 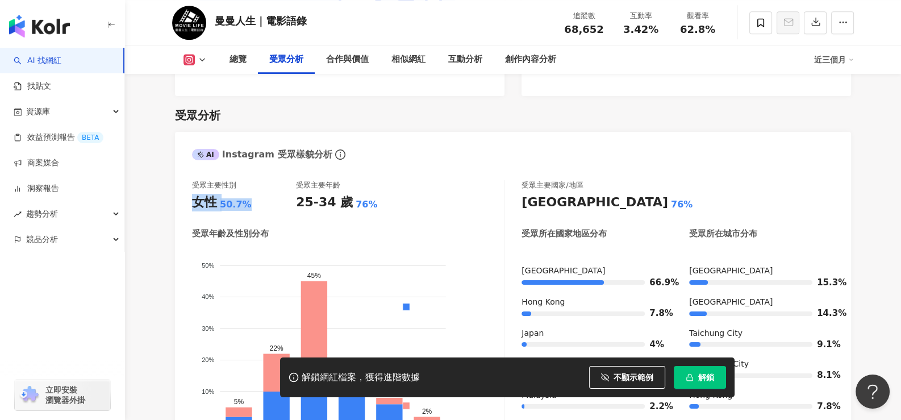 What do you see at coordinates (38, 61) in the screenshot?
I see `a: searchAI 找網紅` at bounding box center [38, 61].